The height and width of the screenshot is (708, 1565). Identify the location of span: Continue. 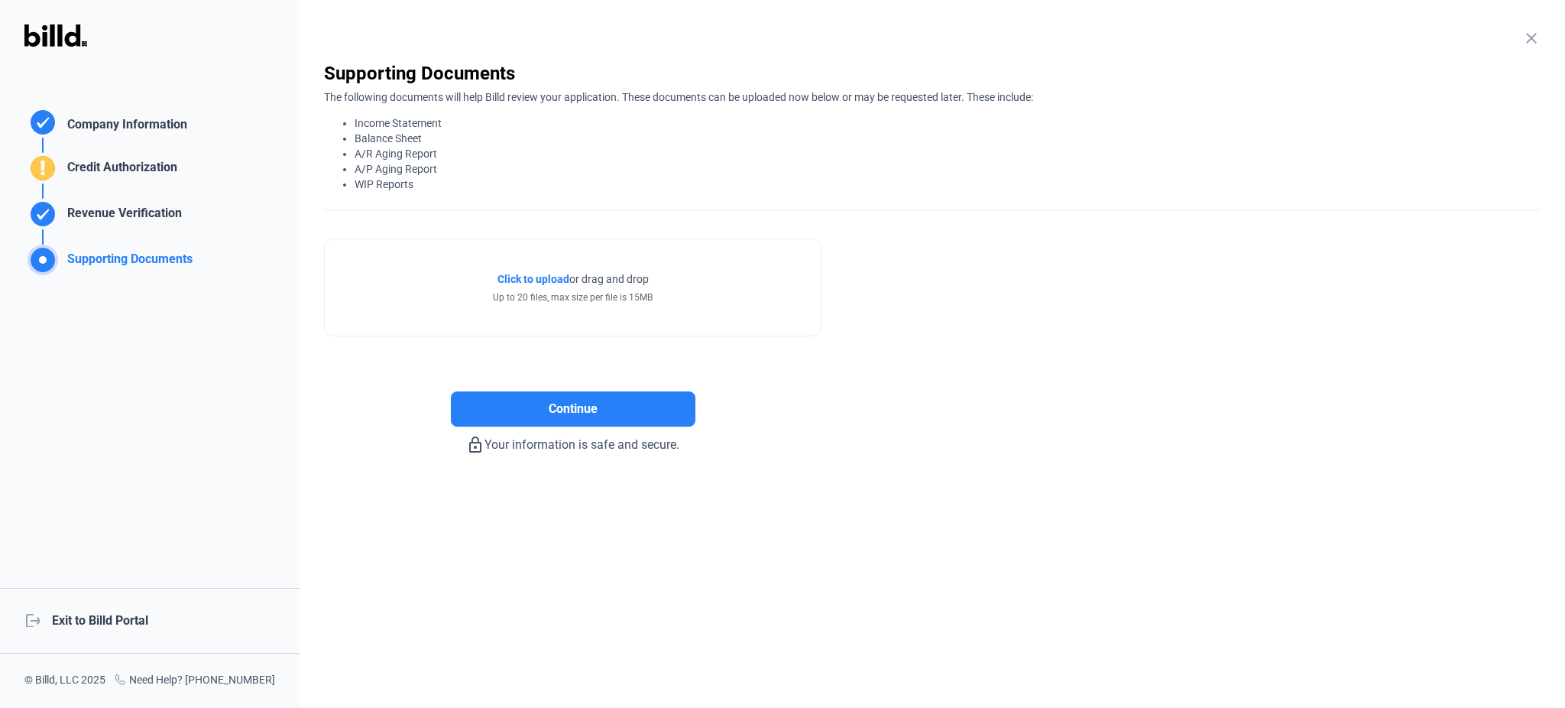
(573, 409).